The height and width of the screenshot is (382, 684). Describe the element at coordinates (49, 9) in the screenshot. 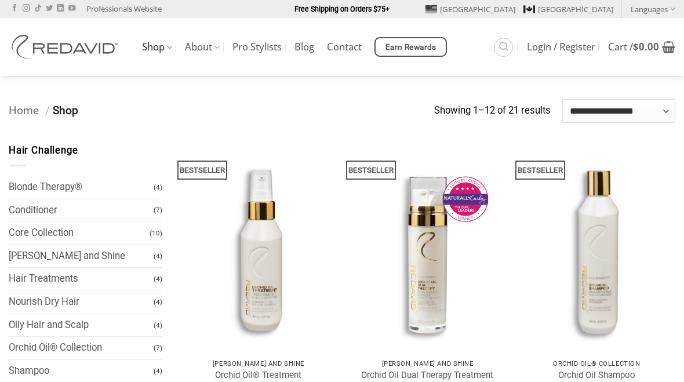

I see `a: Follow on Twitter` at that location.